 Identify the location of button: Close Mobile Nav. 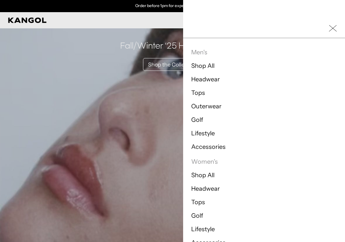
(333, 28).